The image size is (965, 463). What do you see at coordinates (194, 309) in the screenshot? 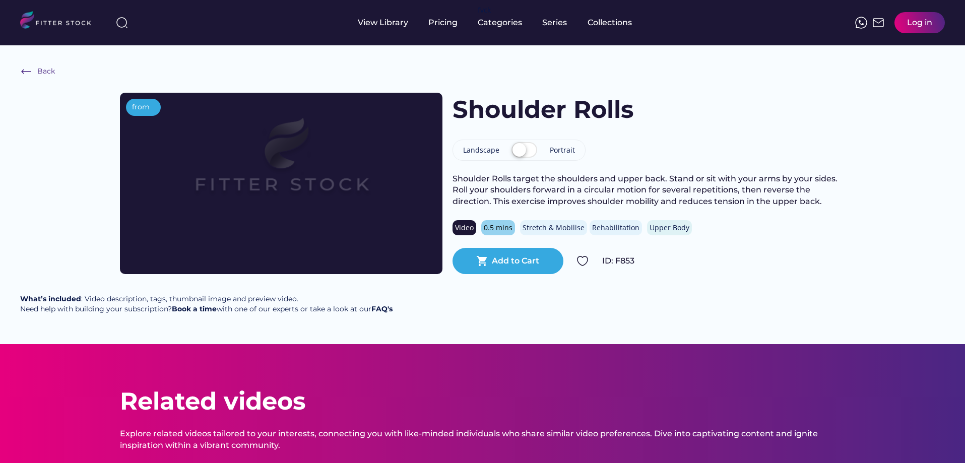
I see `a: Book a time` at bounding box center [194, 309].